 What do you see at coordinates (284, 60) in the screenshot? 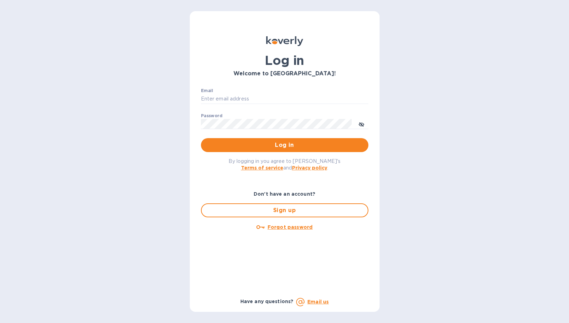
I see `h1: Log in` at bounding box center [284, 60].